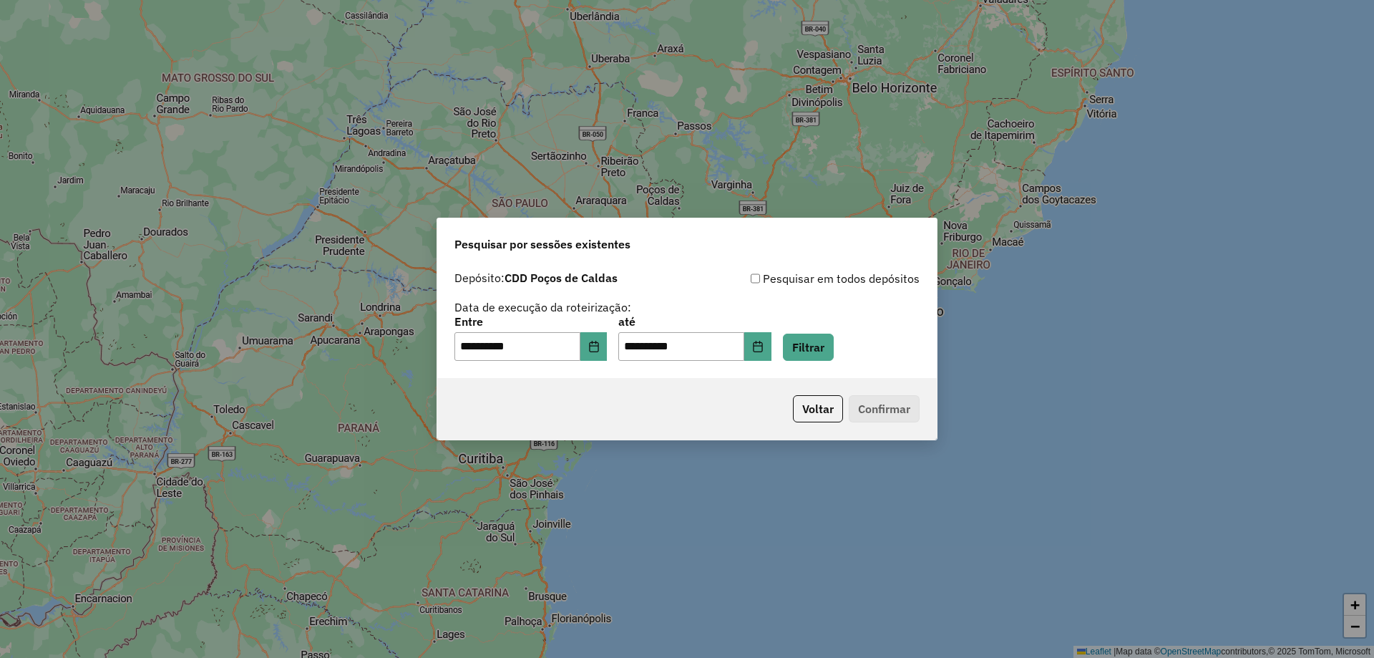  Describe the element at coordinates (803, 278) in the screenshot. I see `div: Pesquisar em todos depósitos` at that location.